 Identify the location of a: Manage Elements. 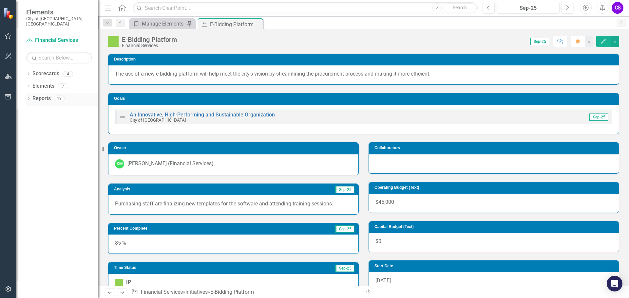
(158, 24).